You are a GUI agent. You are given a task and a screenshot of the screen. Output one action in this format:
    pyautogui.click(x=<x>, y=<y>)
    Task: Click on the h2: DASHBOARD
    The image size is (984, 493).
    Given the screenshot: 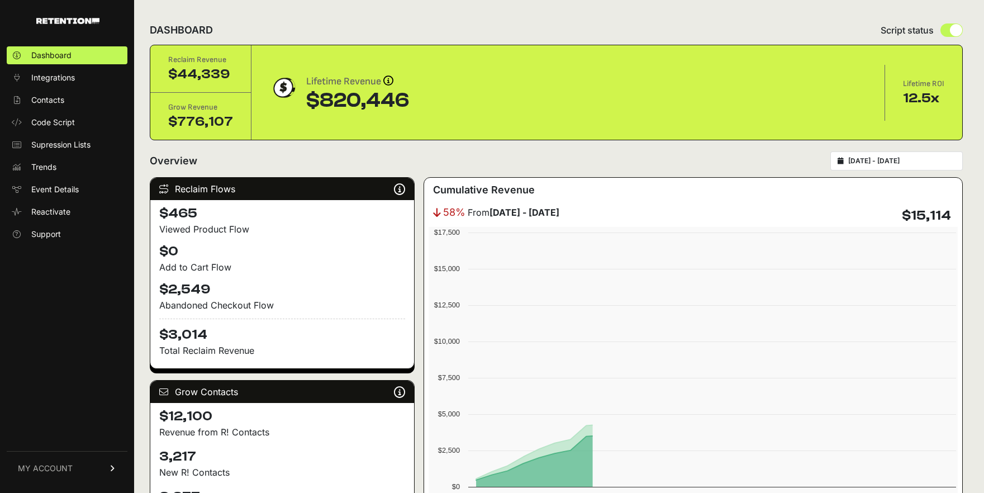 What is the action you would take?
    pyautogui.click(x=181, y=30)
    